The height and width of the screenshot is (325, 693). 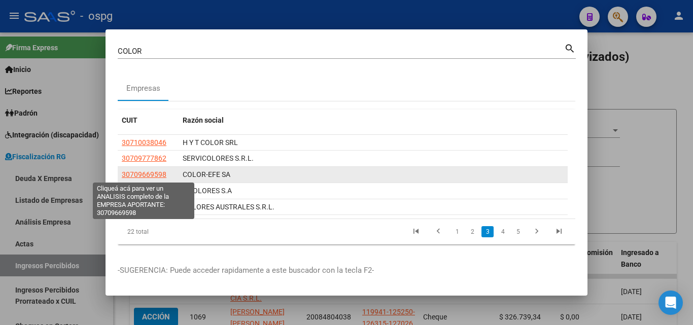 What do you see at coordinates (559, 232) in the screenshot?
I see `a: go to last page` at bounding box center [559, 232].